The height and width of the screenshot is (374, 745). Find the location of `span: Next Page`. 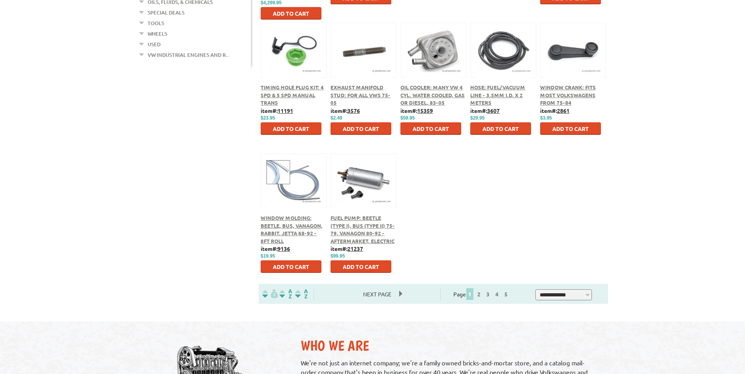

span: Next Page is located at coordinates (377, 294).